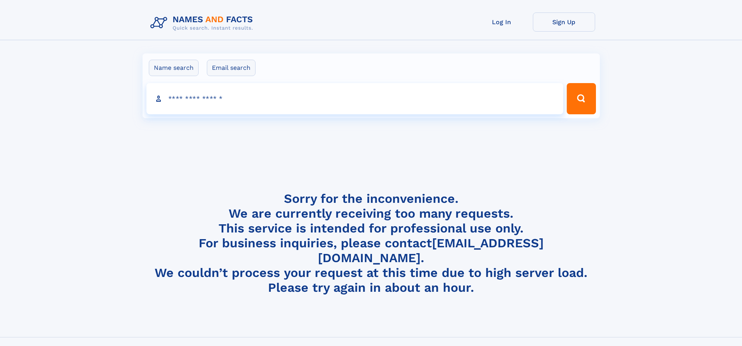 Image resolution: width=742 pixels, height=346 pixels. I want to click on a: Log In, so click(502, 22).